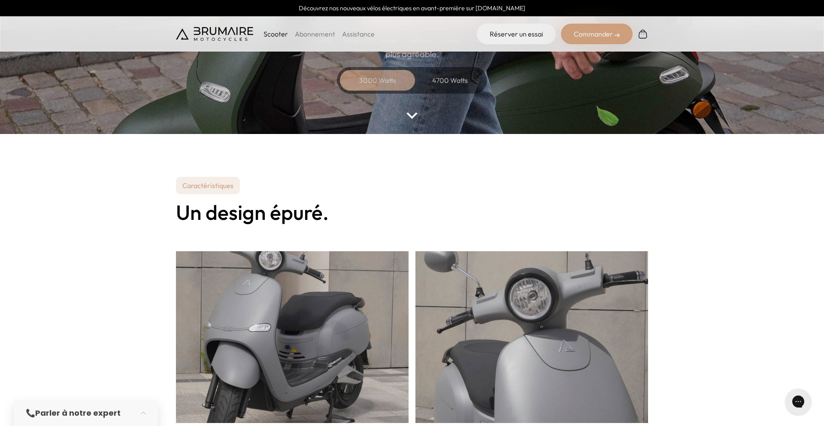 The image size is (824, 426). Describe the element at coordinates (516, 34) in the screenshot. I see `a: Réserver un essai` at that location.